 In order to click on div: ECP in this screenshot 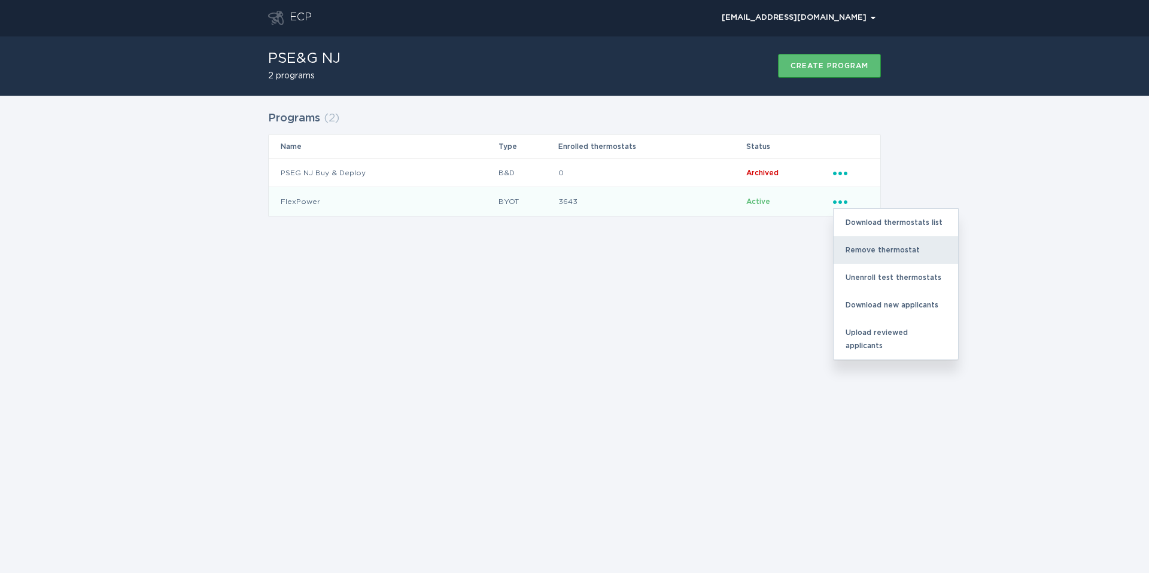, I will do `click(300, 18)`.